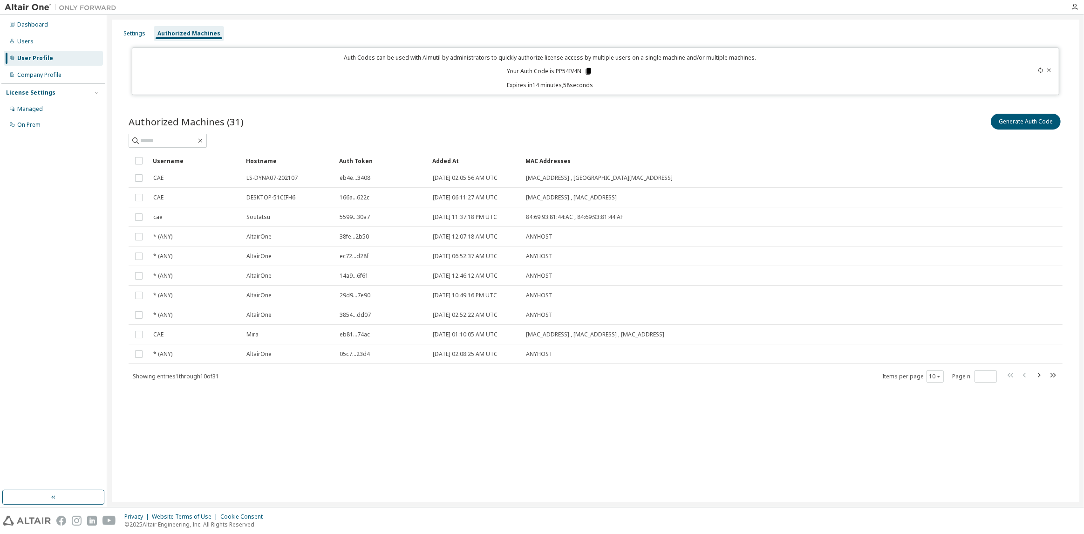 The height and width of the screenshot is (534, 1084). What do you see at coordinates (252, 334) in the screenshot?
I see `span: Mira` at bounding box center [252, 334].